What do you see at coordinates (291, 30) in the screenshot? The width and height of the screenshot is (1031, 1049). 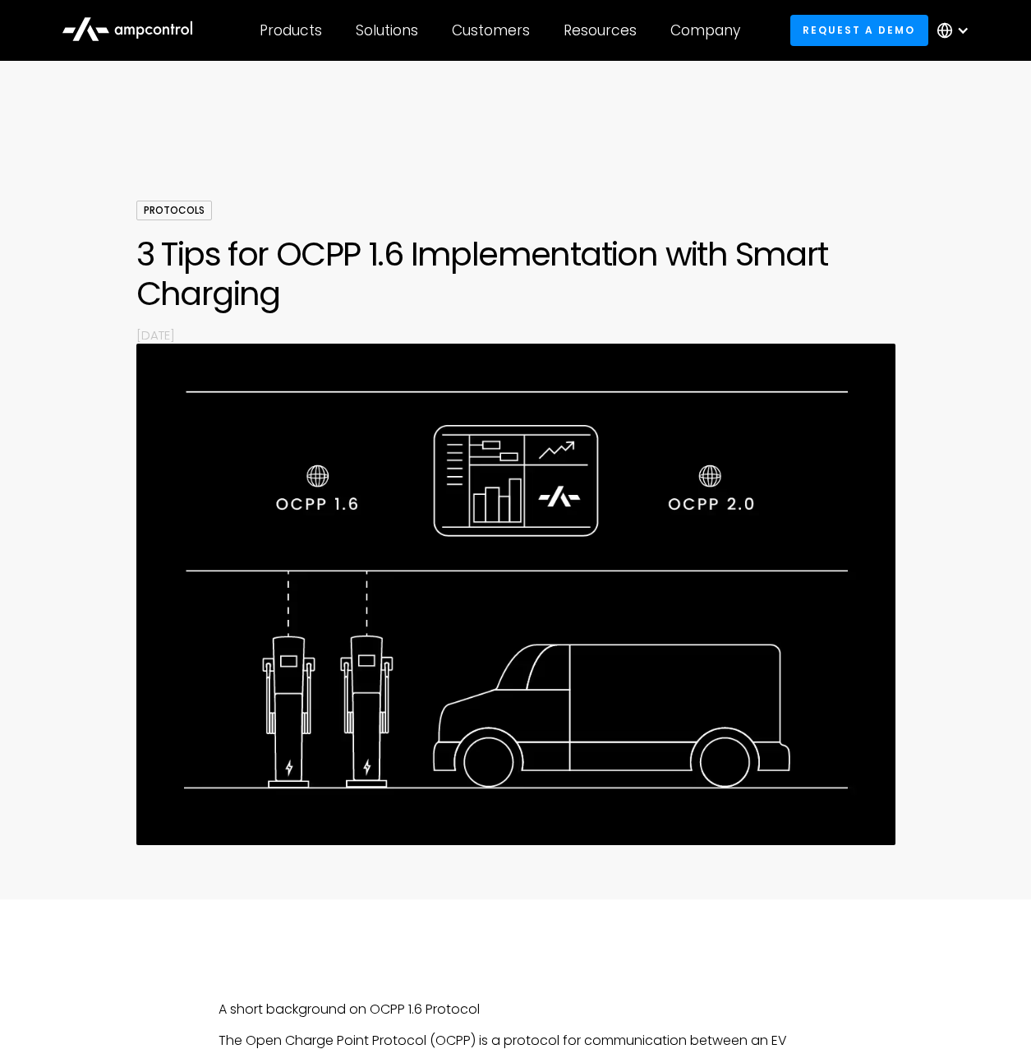 I see `div: Products` at bounding box center [291, 30].